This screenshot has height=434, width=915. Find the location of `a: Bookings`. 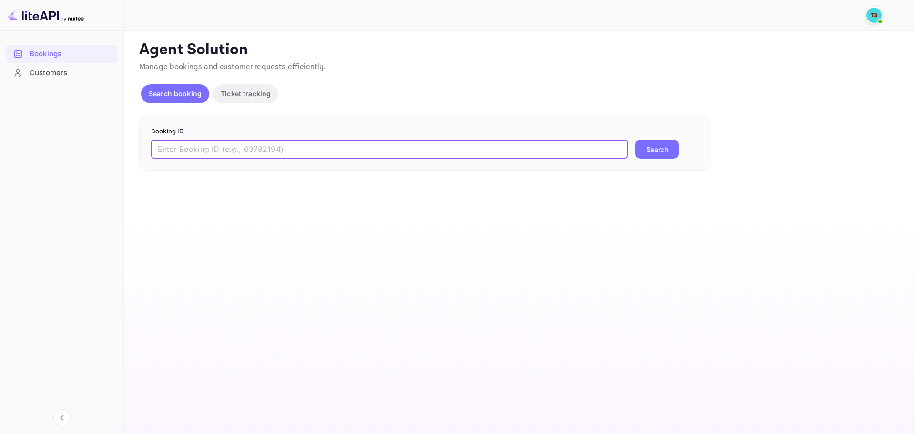

a: Bookings is located at coordinates (61, 53).